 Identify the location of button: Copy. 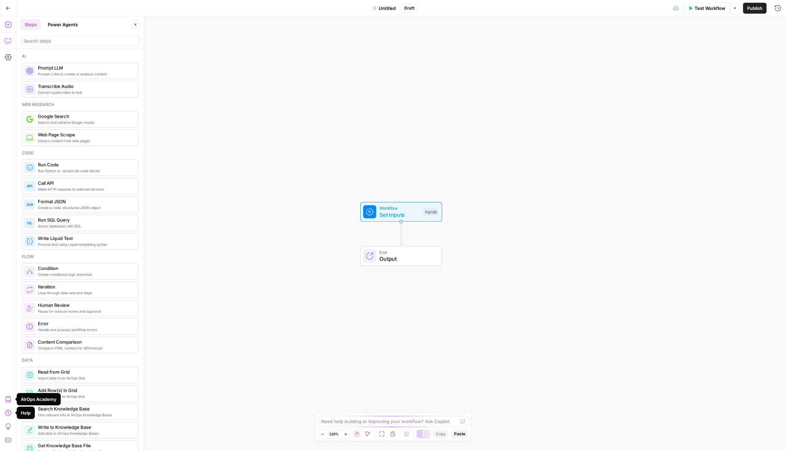
(441, 434).